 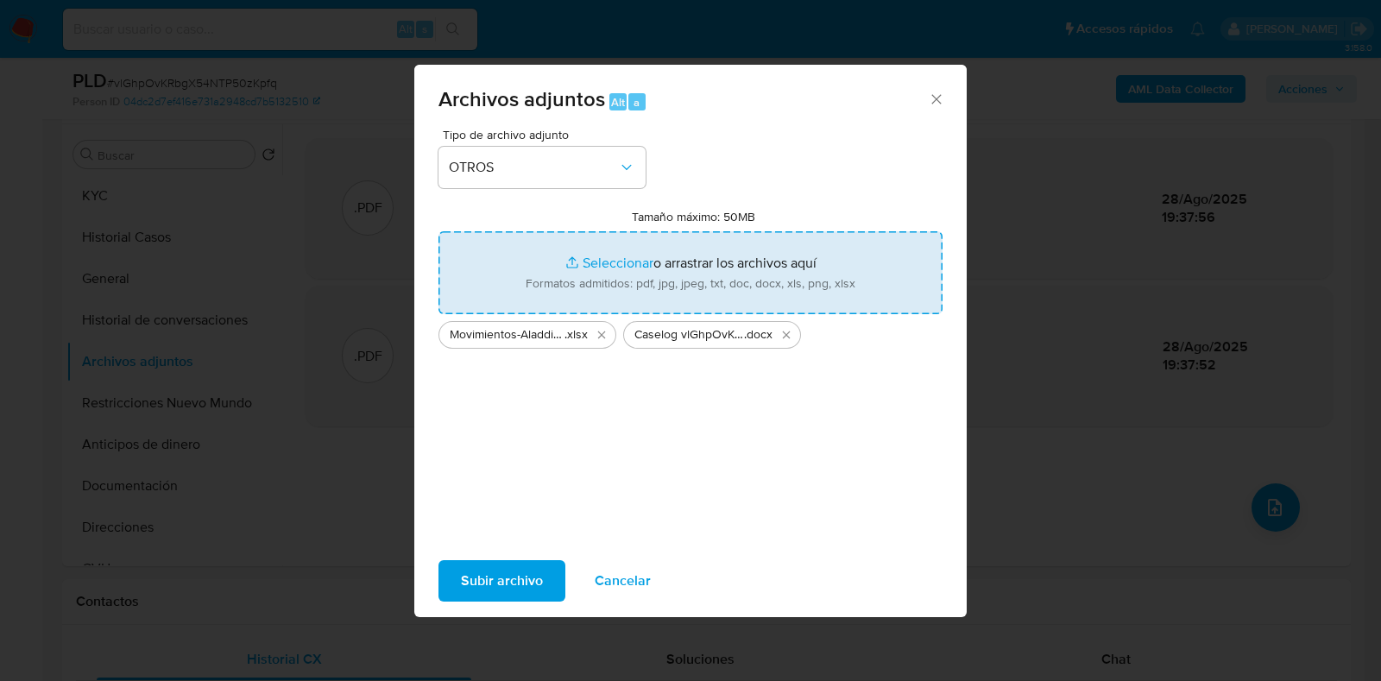 What do you see at coordinates (936, 98) in the screenshot?
I see `button: Cerrar` at bounding box center [936, 98].